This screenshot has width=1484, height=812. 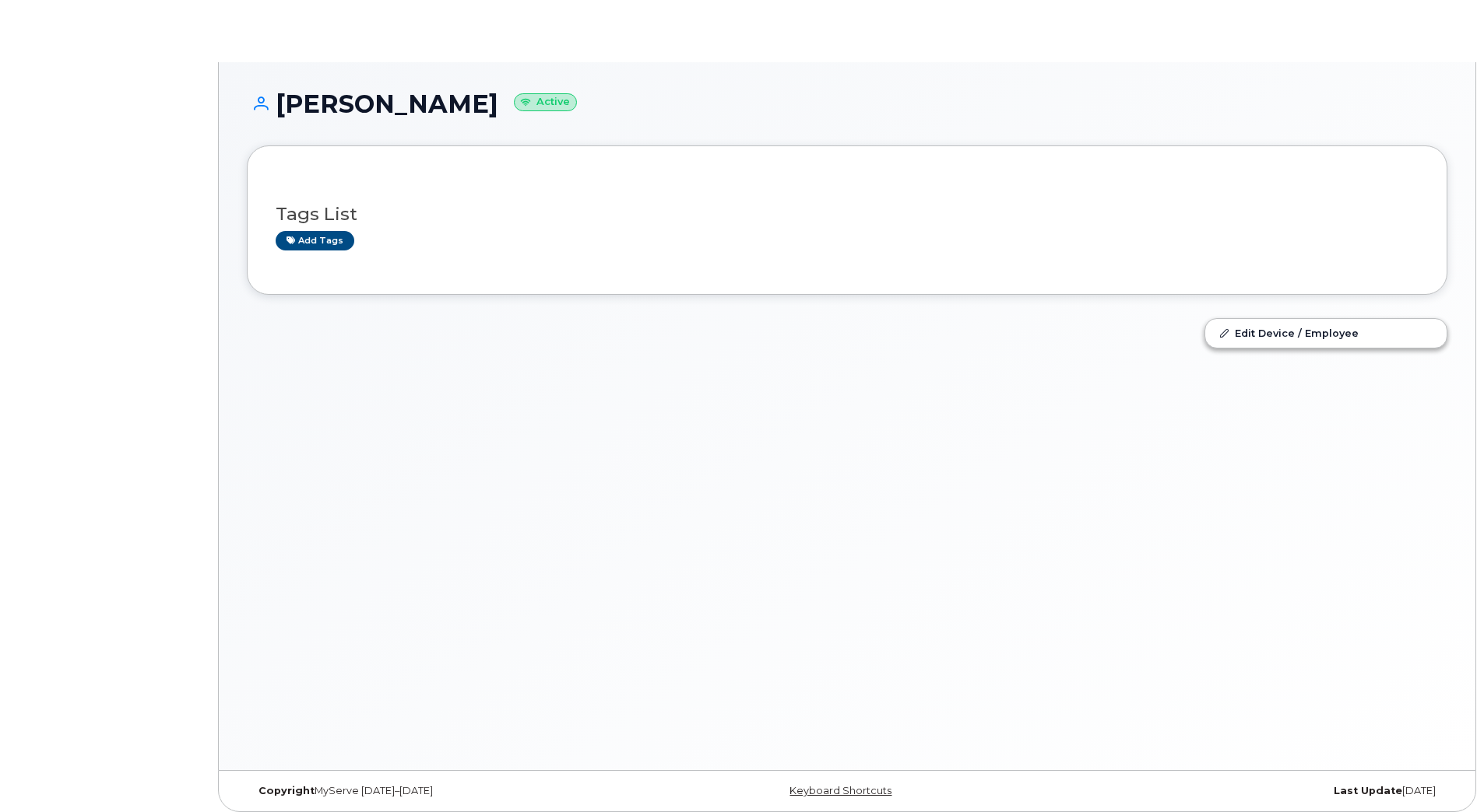 What do you see at coordinates (286, 791) in the screenshot?
I see `strong: Copyright` at bounding box center [286, 791].